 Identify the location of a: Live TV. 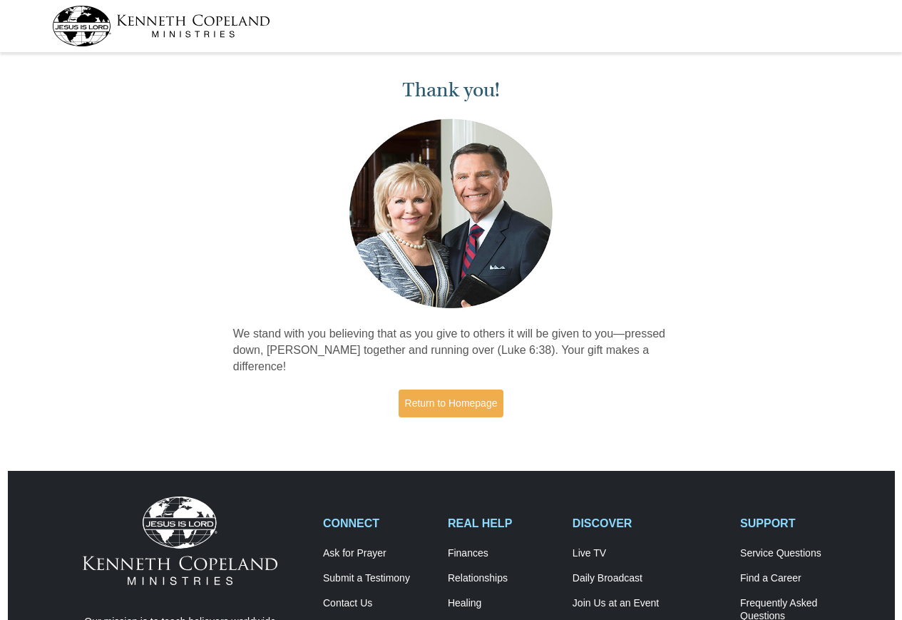
(649, 554).